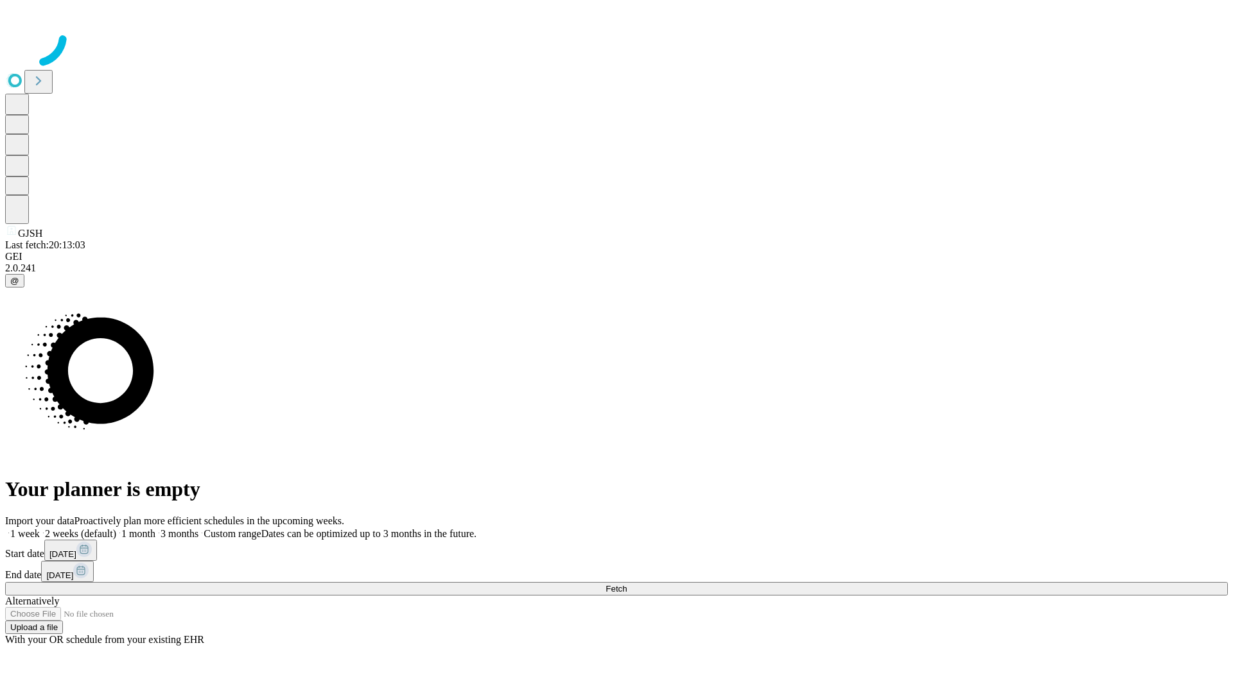  Describe the element at coordinates (105, 639) in the screenshot. I see `span: With your OR schedule from your existing EHR` at that location.